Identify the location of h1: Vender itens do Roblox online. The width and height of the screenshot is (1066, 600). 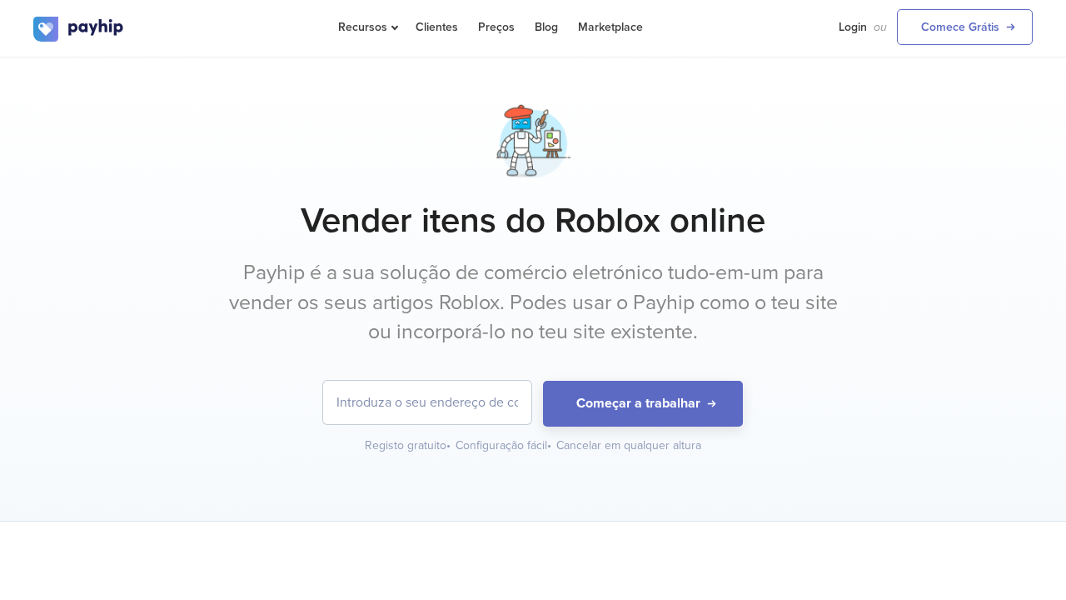
(533, 221).